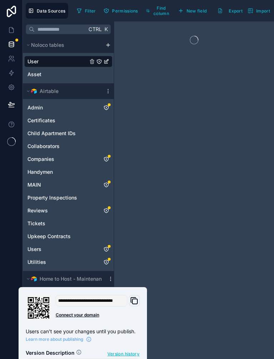  I want to click on button: Permissions, so click(121, 11).